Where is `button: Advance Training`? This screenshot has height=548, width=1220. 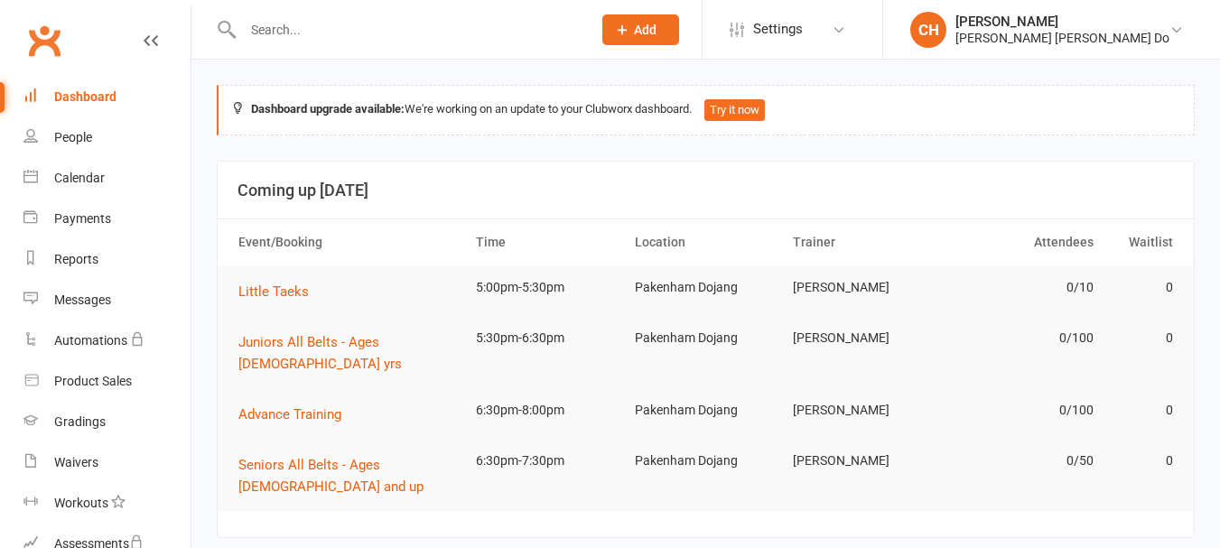
button: Advance Training is located at coordinates (296, 414).